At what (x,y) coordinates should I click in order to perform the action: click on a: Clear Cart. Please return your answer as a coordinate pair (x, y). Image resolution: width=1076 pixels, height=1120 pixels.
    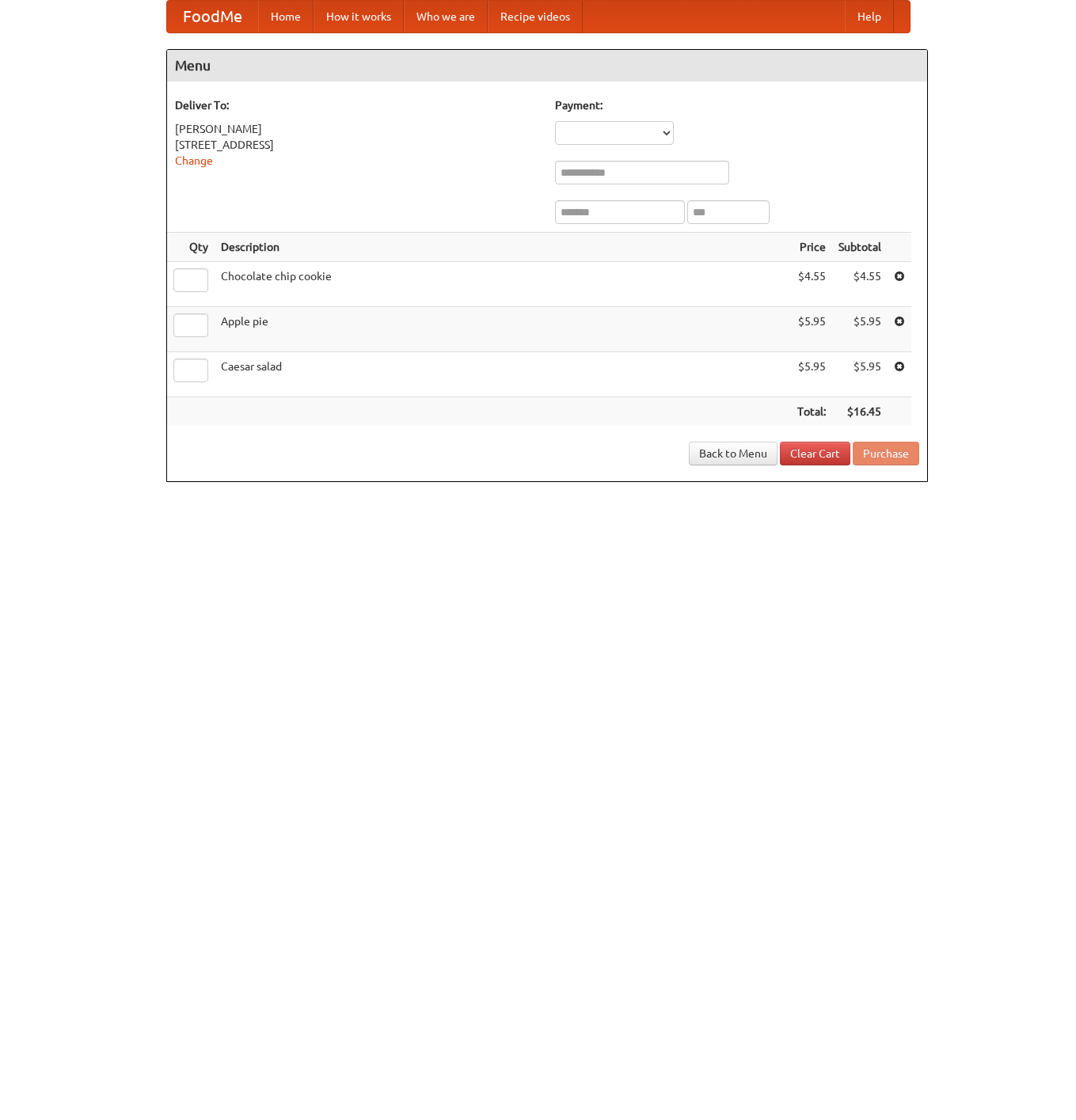
    Looking at the image, I should click on (815, 453).